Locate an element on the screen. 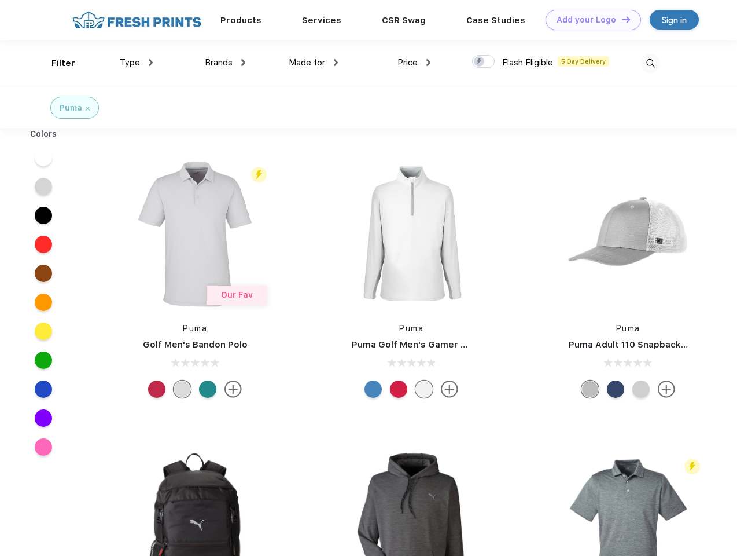 Image resolution: width=737 pixels, height=556 pixels. img: desktop_search.svg is located at coordinates (650, 63).